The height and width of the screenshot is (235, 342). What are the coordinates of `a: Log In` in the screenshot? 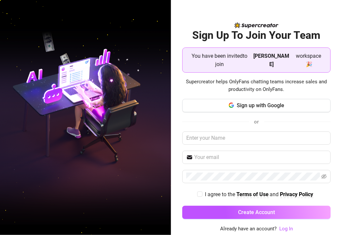 It's located at (286, 229).